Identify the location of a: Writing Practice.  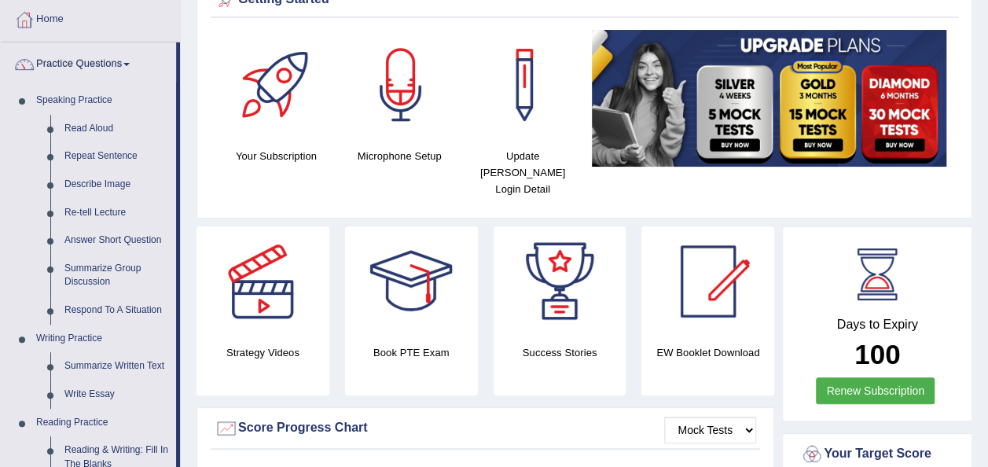
(102, 339).